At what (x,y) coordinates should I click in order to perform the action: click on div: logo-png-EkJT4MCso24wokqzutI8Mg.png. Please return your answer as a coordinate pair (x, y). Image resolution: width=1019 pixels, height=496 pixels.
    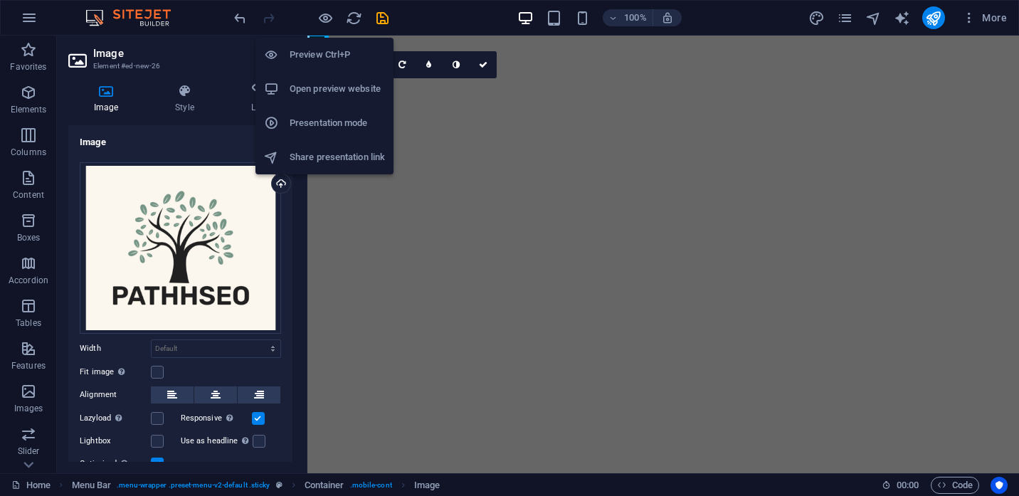
    Looking at the image, I should click on (180, 248).